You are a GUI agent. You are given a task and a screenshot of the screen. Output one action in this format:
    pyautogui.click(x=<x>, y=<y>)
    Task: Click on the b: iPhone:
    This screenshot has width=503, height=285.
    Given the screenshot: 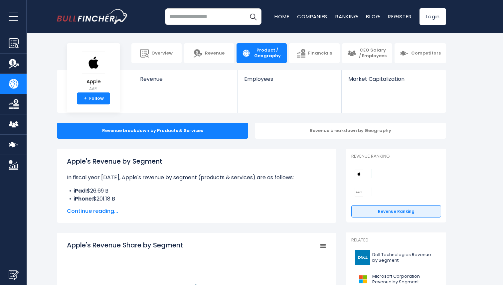 What is the action you would take?
    pyautogui.click(x=83, y=199)
    